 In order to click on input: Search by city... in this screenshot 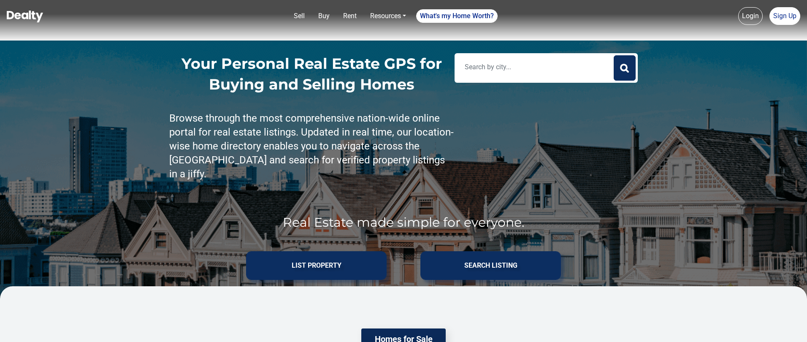, I will do `click(534, 67)`.